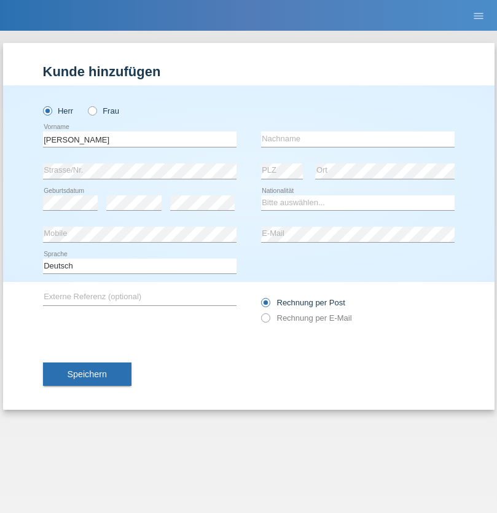  Describe the element at coordinates (47, 110) in the screenshot. I see `input: Herr` at that location.